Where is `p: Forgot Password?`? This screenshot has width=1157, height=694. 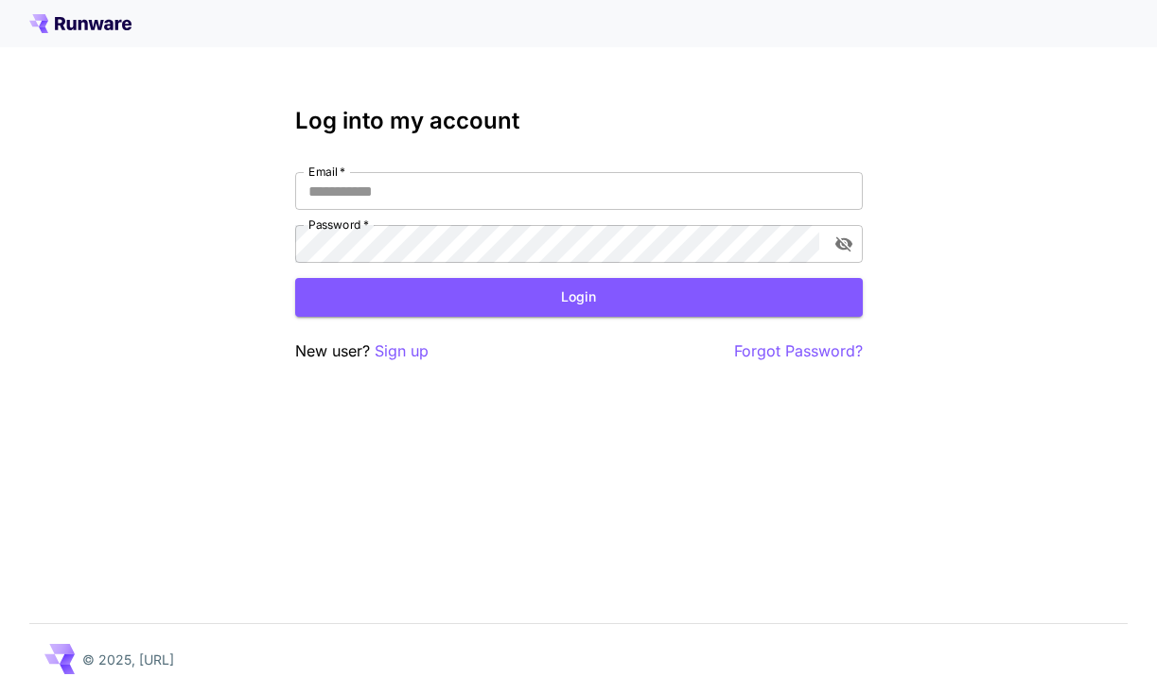 p: Forgot Password? is located at coordinates (798, 351).